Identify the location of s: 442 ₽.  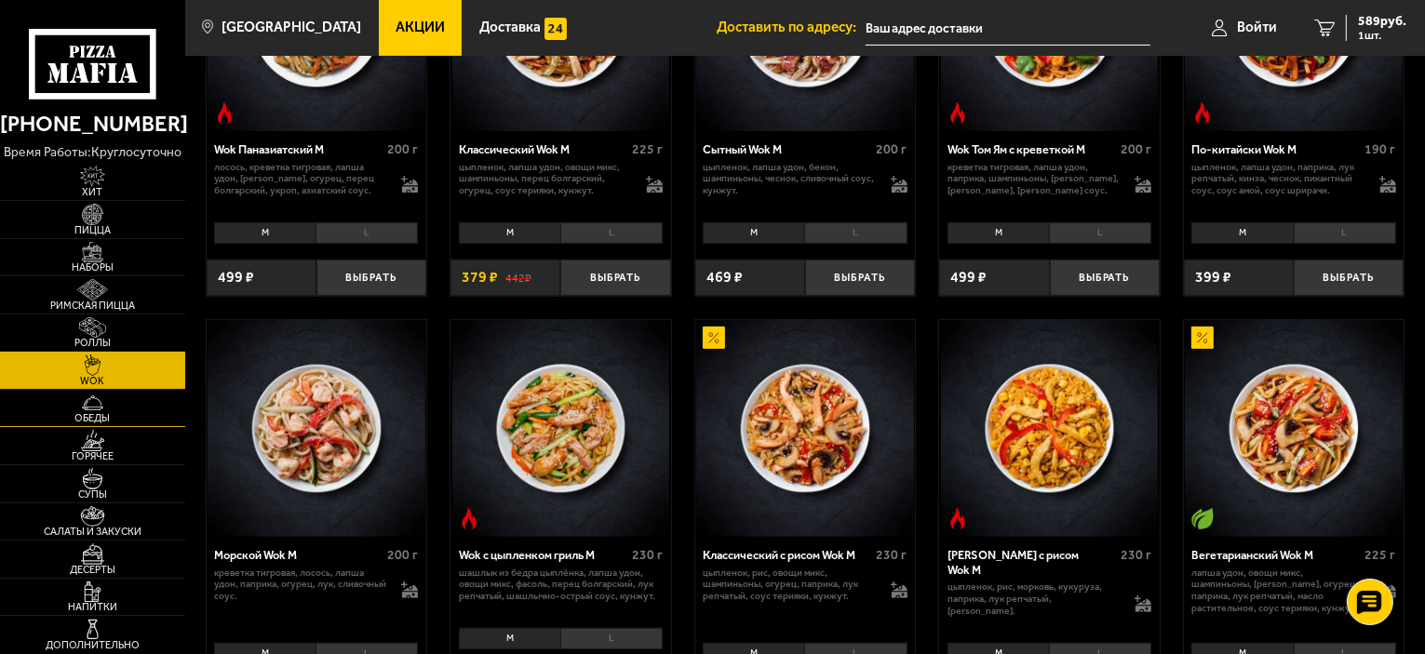
(519, 277).